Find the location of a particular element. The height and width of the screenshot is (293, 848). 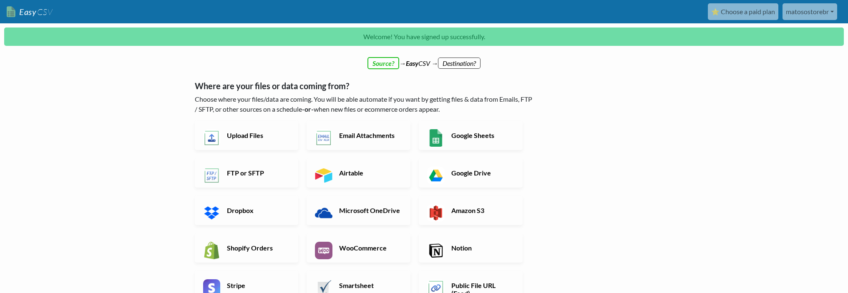

h6: Smartsheet is located at coordinates (370, 285).